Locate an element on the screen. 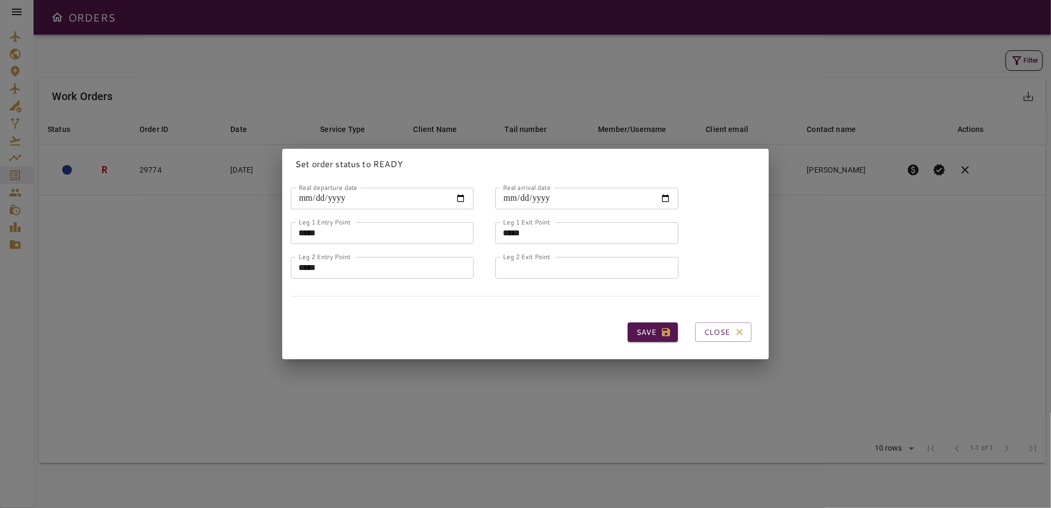 The height and width of the screenshot is (508, 1051). button: Save is located at coordinates (653, 332).